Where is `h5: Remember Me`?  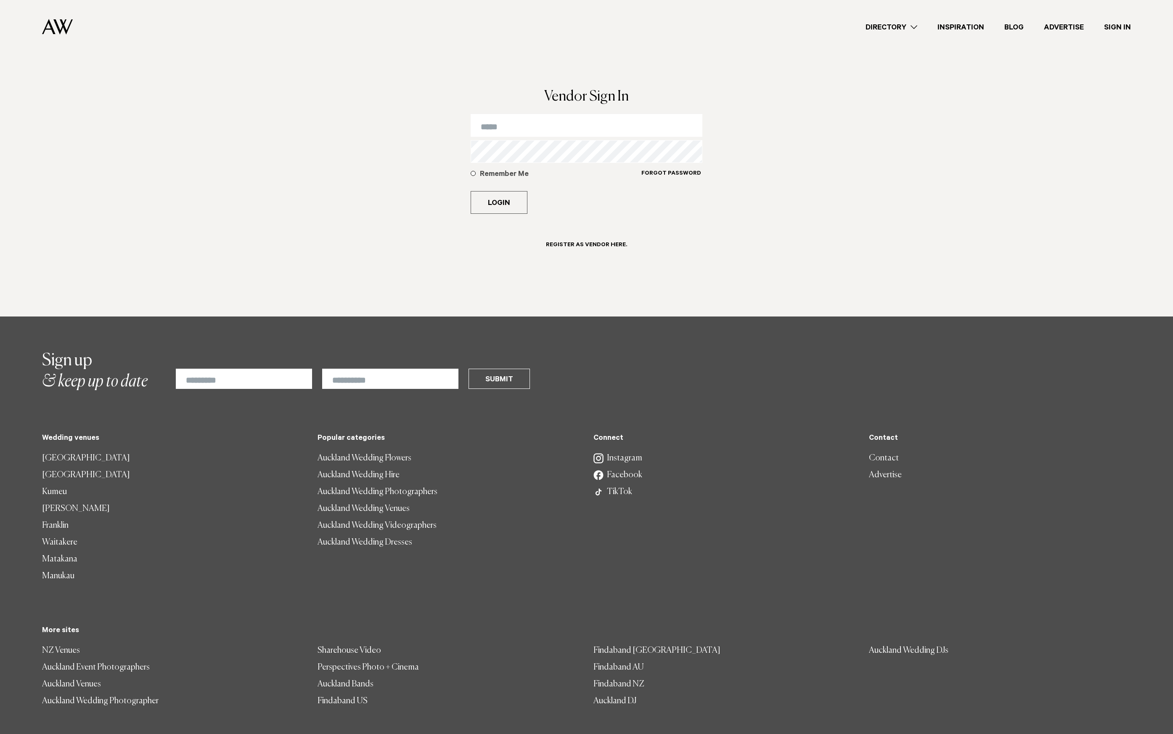
h5: Remember Me is located at coordinates (561, 175).